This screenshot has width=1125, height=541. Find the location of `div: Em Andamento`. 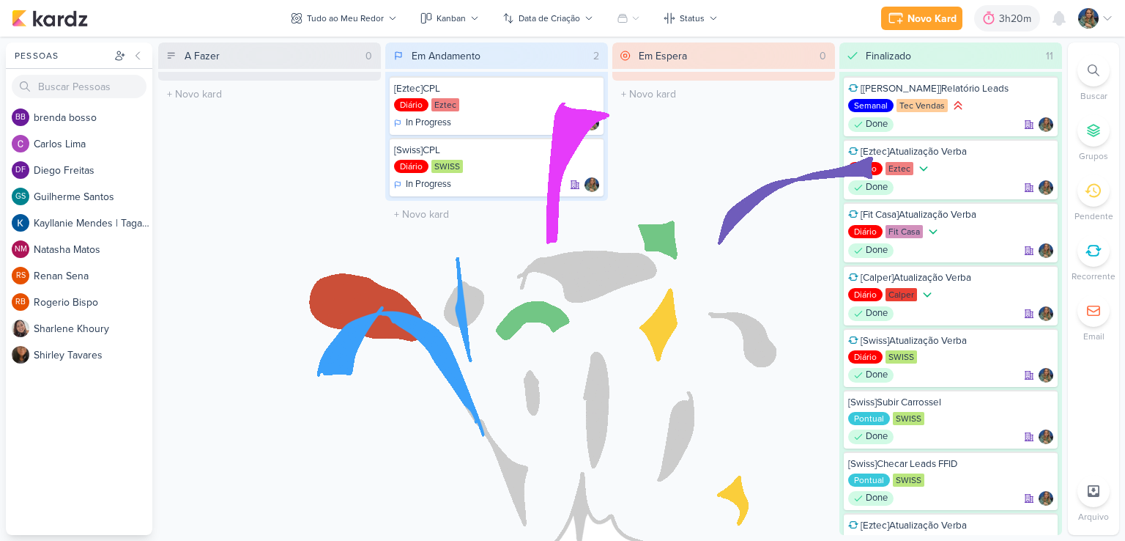

div: Em Andamento is located at coordinates (446, 56).